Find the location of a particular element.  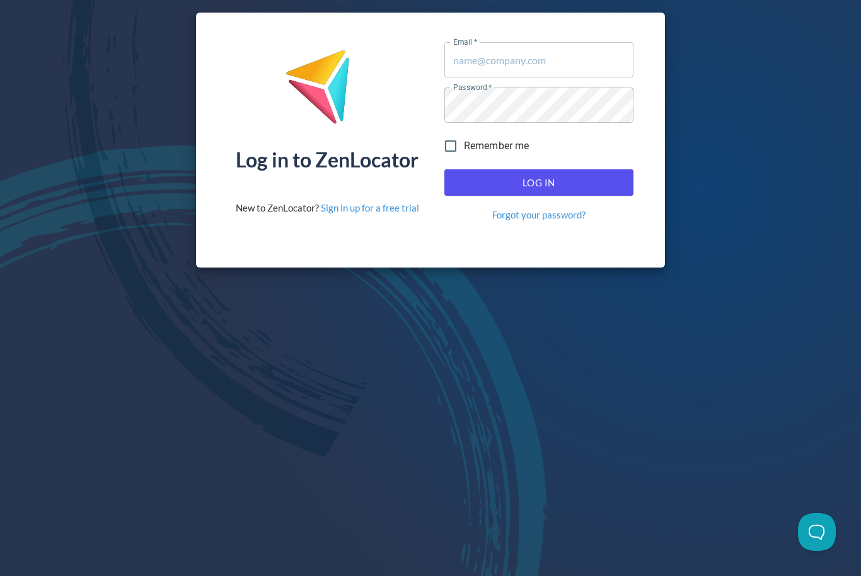

span: Log In is located at coordinates (539, 183).